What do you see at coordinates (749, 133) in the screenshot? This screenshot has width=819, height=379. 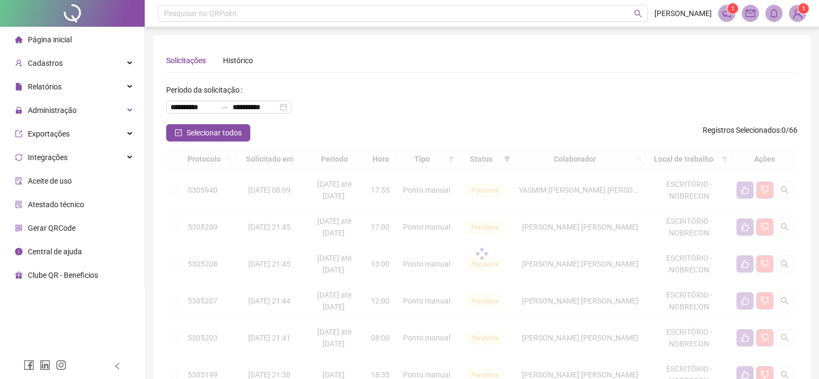 I see `span: : 0 / 66` at bounding box center [749, 133].